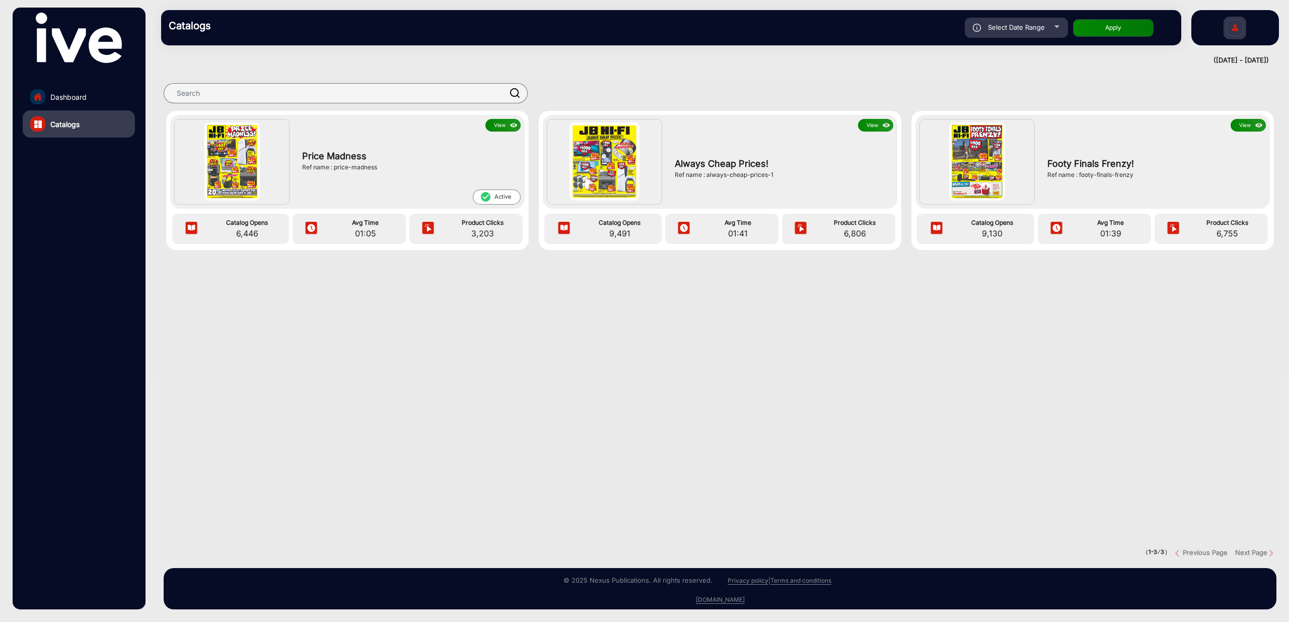 The image size is (1289, 622). Describe the element at coordinates (1163, 552) in the screenshot. I see `strong: 3` at that location.